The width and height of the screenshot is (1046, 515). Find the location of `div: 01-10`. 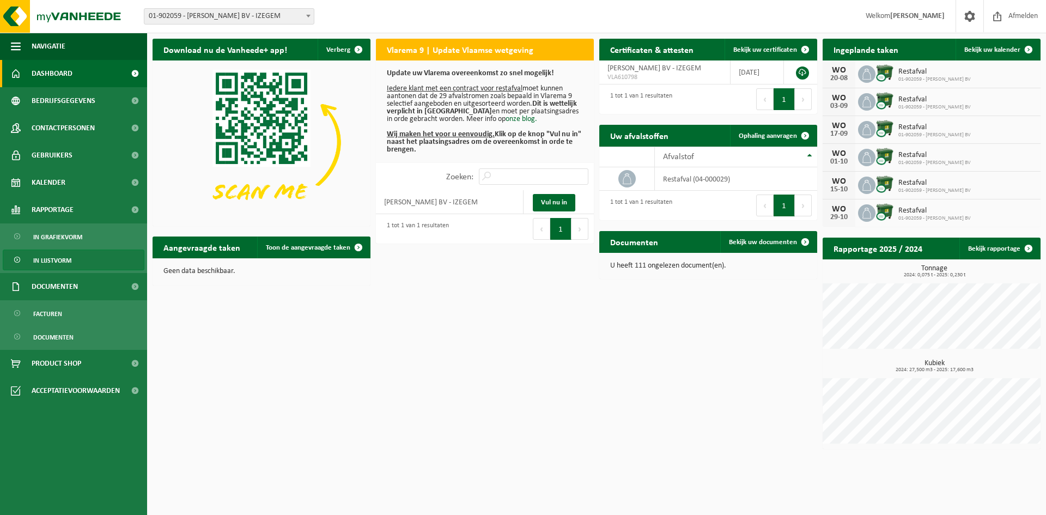

div: 01-10 is located at coordinates (839, 162).